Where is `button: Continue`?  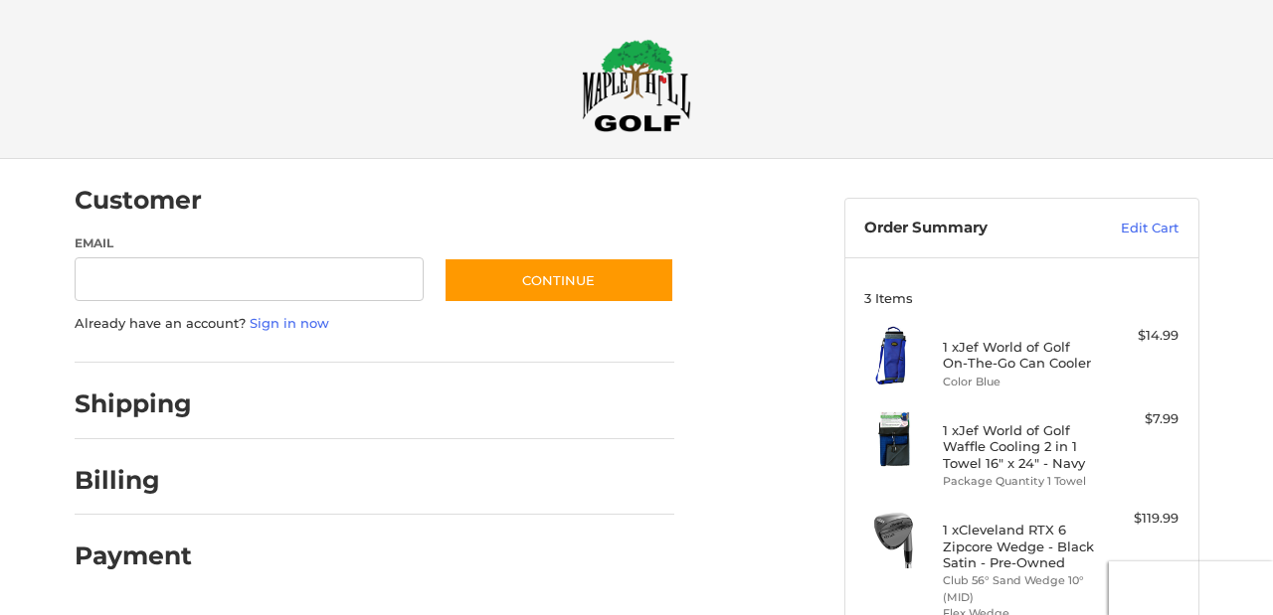
button: Continue is located at coordinates (559, 280).